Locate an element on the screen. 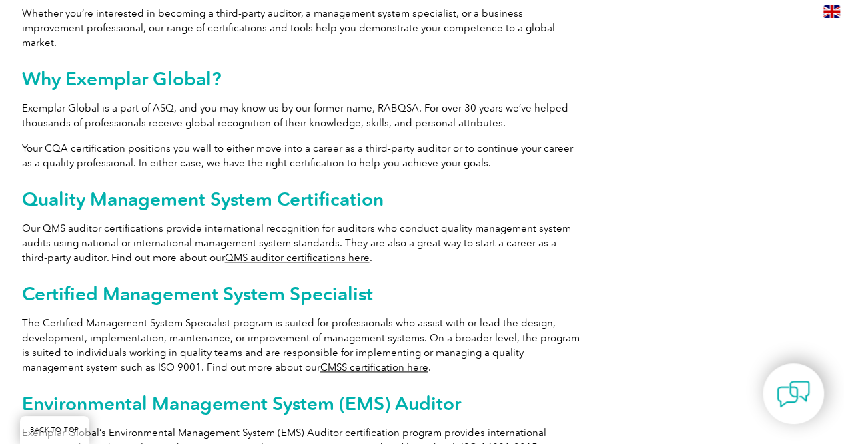 This screenshot has width=844, height=444. a: QMS auditor certifications here is located at coordinates (297, 257).